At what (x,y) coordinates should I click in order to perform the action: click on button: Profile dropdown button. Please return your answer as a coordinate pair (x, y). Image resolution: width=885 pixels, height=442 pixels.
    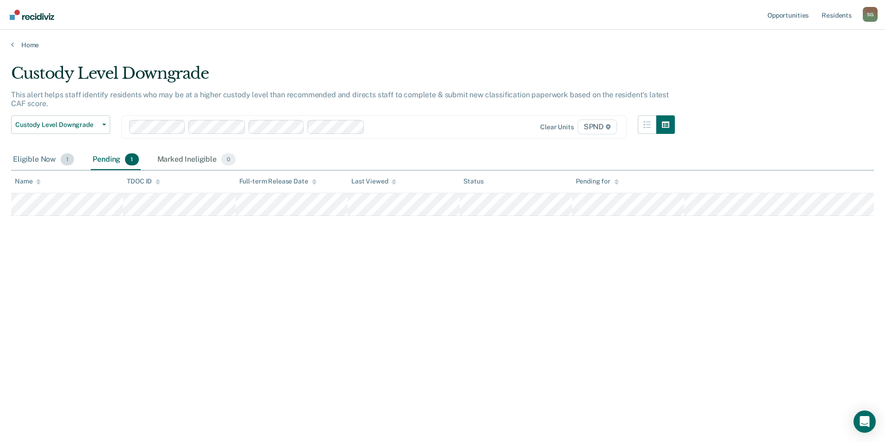
    Looking at the image, I should click on (870, 14).